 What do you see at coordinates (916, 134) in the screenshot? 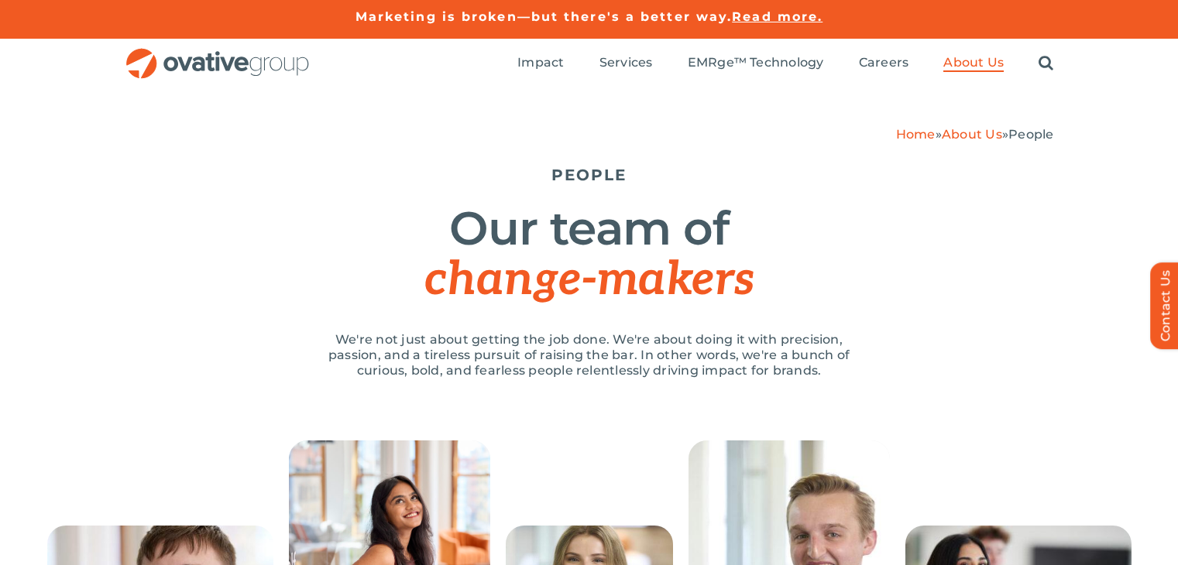
I see `a: Home` at bounding box center [916, 134].